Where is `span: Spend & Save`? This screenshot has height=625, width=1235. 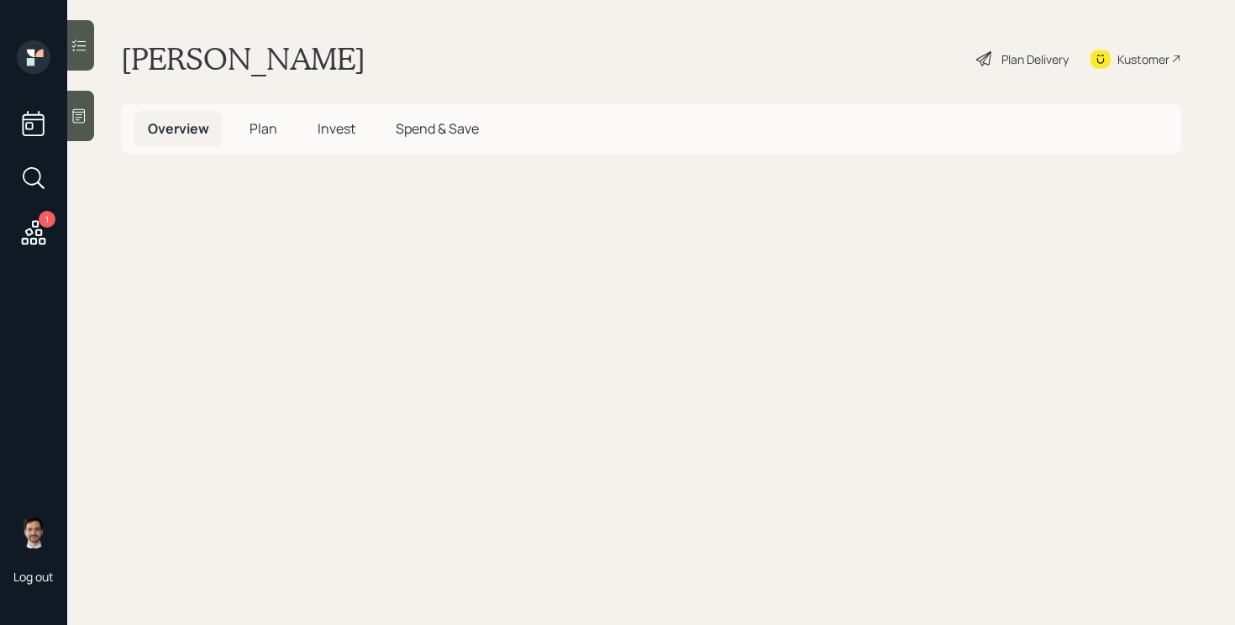
span: Spend & Save is located at coordinates (437, 129).